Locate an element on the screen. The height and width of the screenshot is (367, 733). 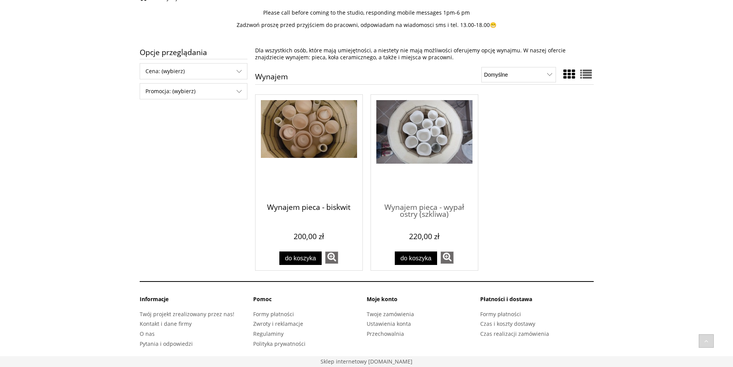
li: Moje konto is located at coordinates (423, 302).